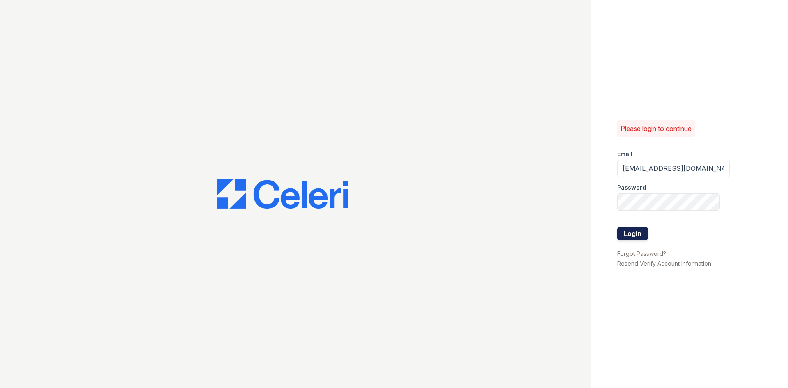  I want to click on label: Email, so click(625, 154).